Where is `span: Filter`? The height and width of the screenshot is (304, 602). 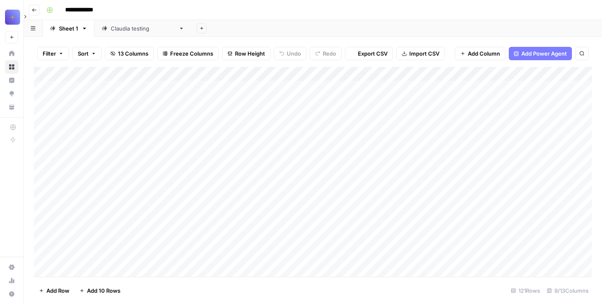
span: Filter is located at coordinates (49, 53).